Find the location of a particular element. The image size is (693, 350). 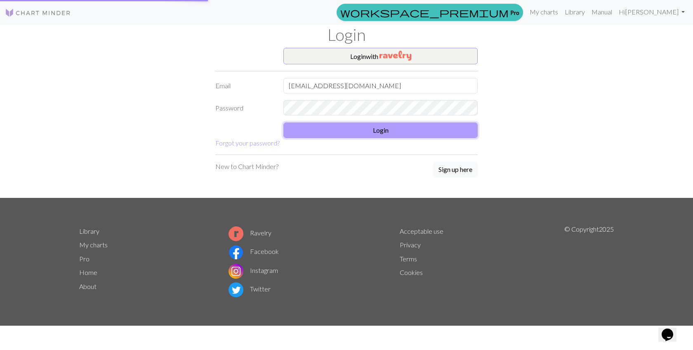

img: Ravelry is located at coordinates (395, 56).